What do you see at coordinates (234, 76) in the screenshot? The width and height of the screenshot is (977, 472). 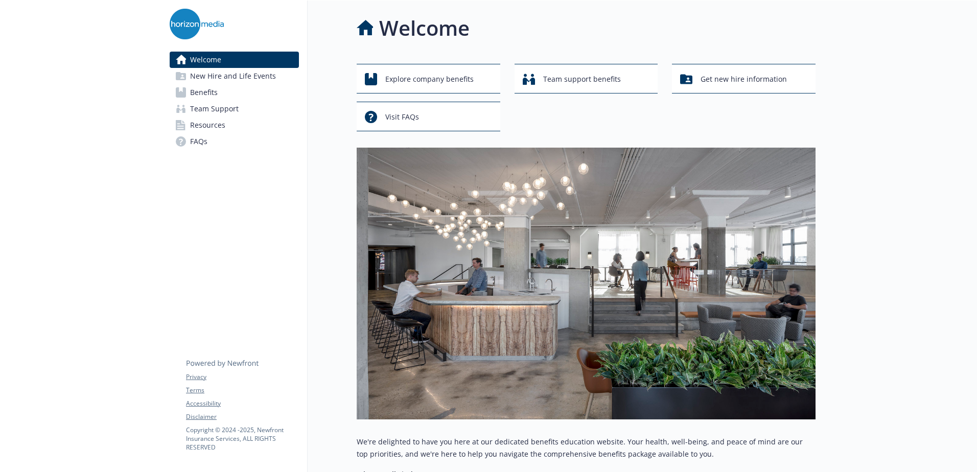 I see `a: New Hire and Life Events` at bounding box center [234, 76].